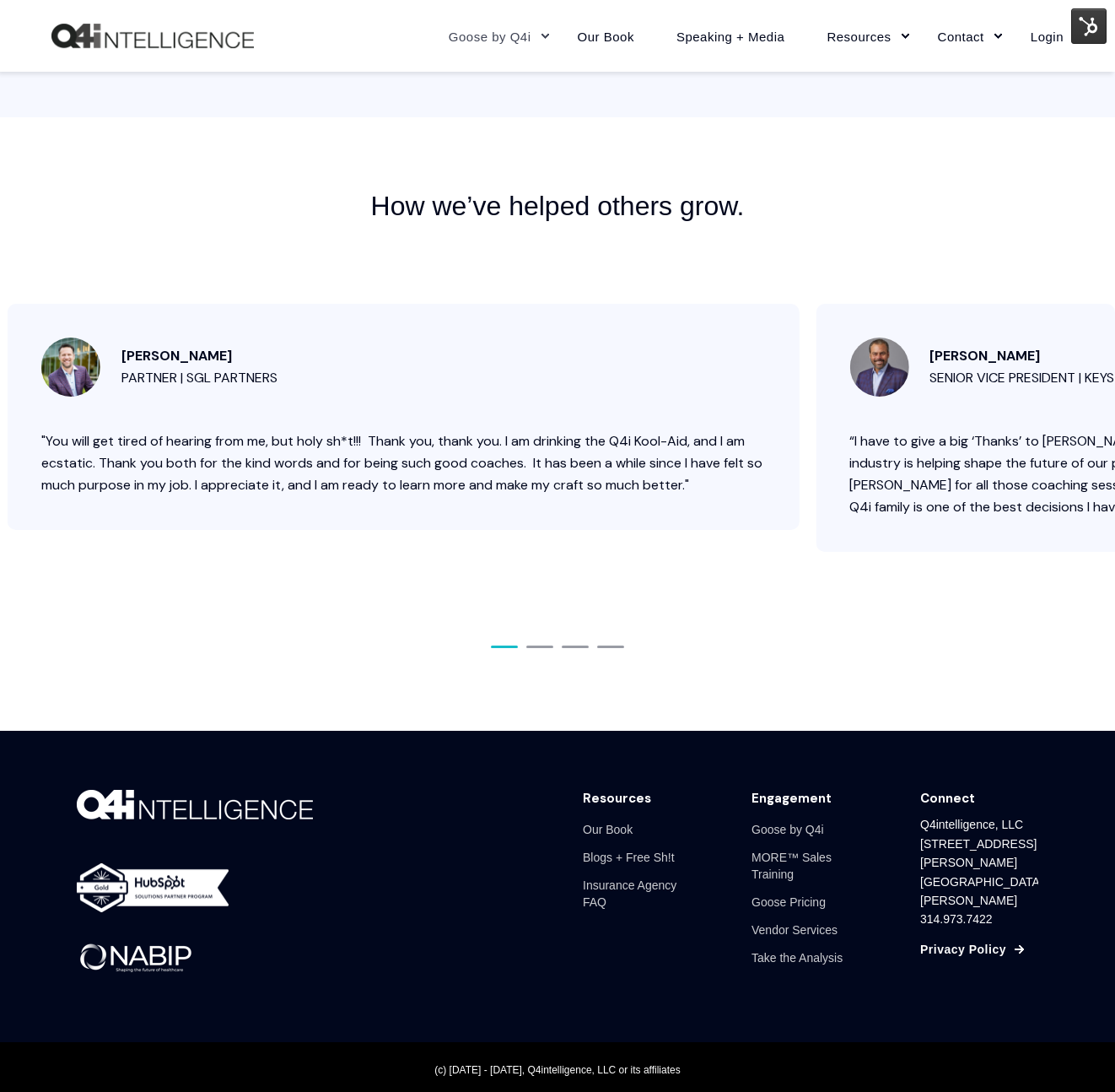  Describe the element at coordinates (575, 647) in the screenshot. I see `span: Go to slide 3` at that location.